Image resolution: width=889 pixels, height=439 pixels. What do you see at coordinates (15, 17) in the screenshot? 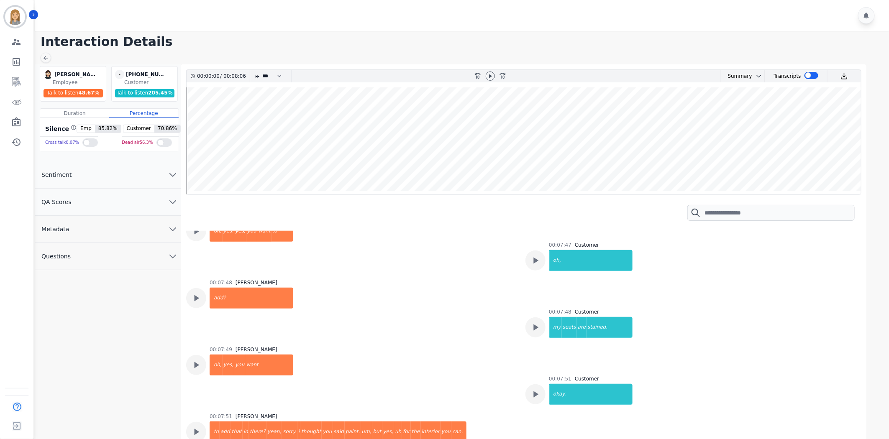
I see `img: Bordered avatar` at bounding box center [15, 17].